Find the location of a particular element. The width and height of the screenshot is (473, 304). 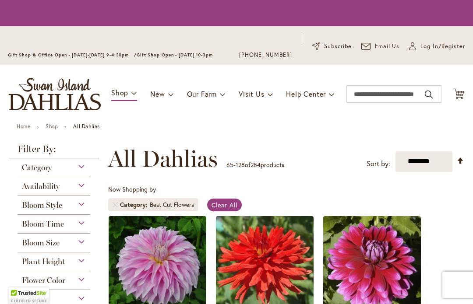

a: Shop is located at coordinates (52, 126).